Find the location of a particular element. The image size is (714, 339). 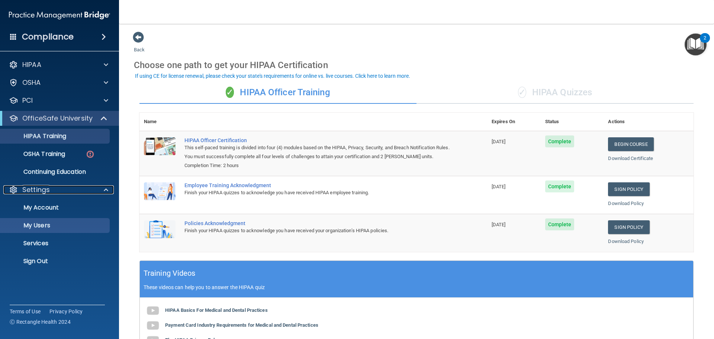

h4: Compliance is located at coordinates (48, 37).